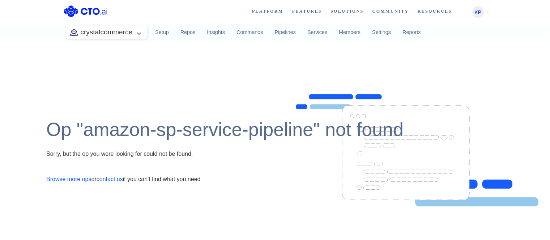 This screenshot has width=550, height=240. I want to click on a: Members, so click(350, 33).